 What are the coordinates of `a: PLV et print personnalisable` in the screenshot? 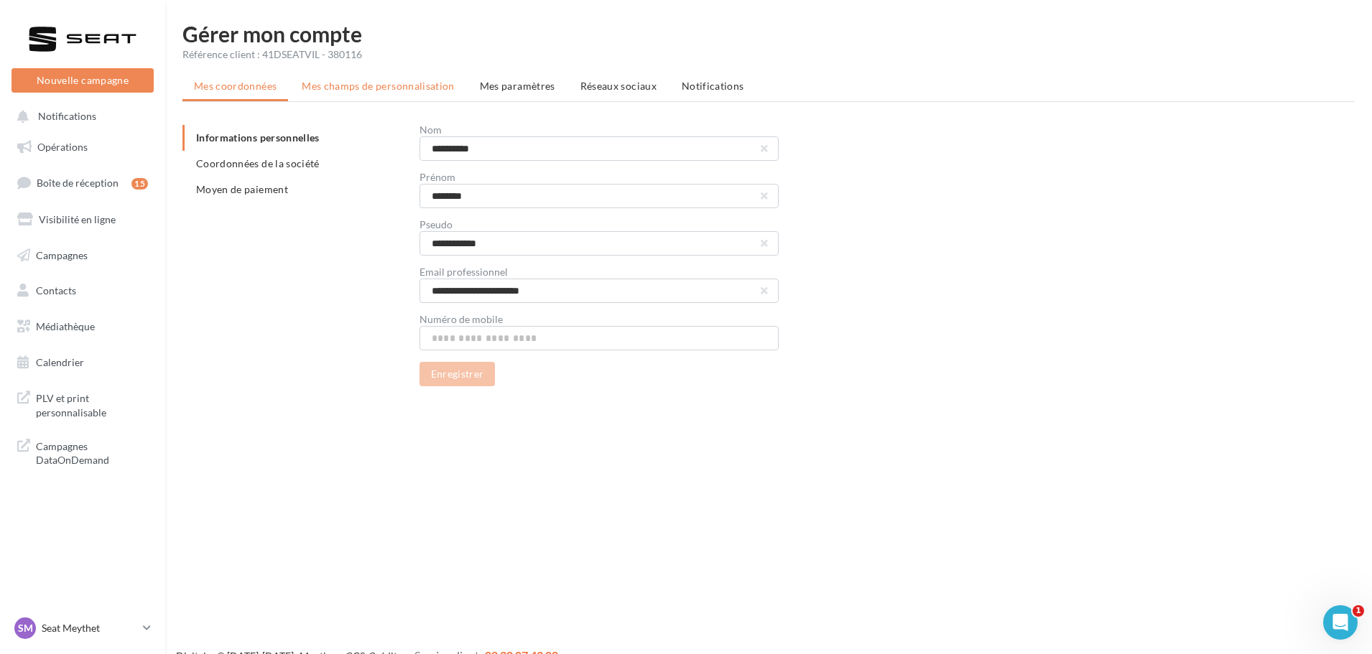 It's located at (83, 404).